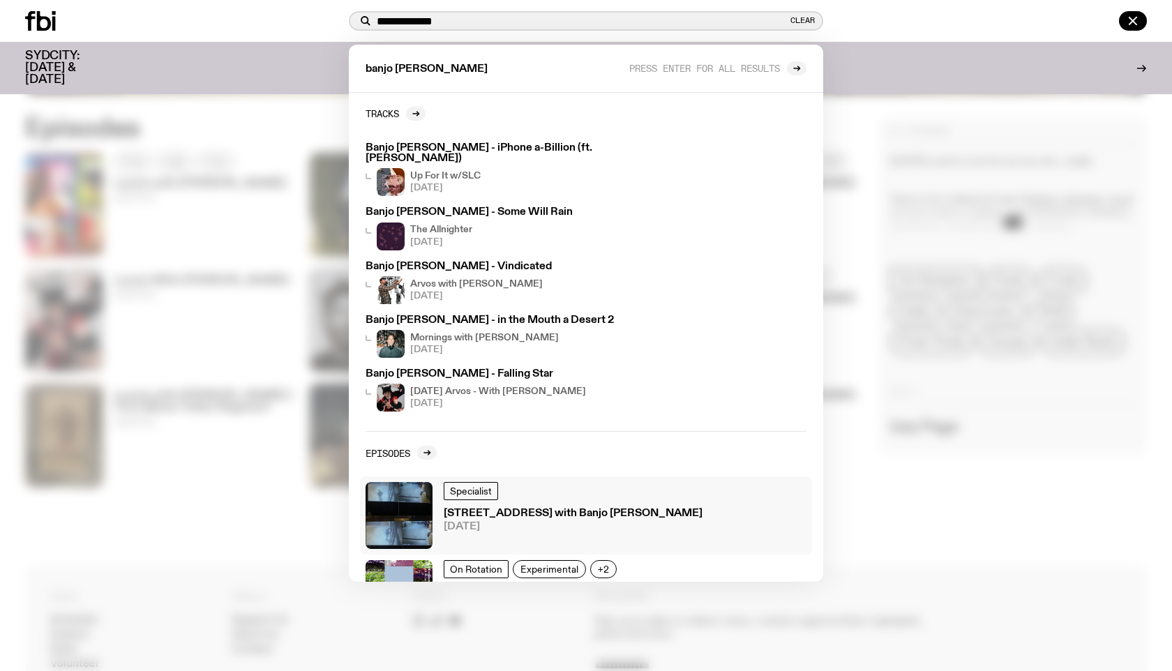  I want to click on img: Radio presenter Ben Hansen sits in front of a wall of photos and an fbi radio sign. Film photo. B..., so click(391, 344).